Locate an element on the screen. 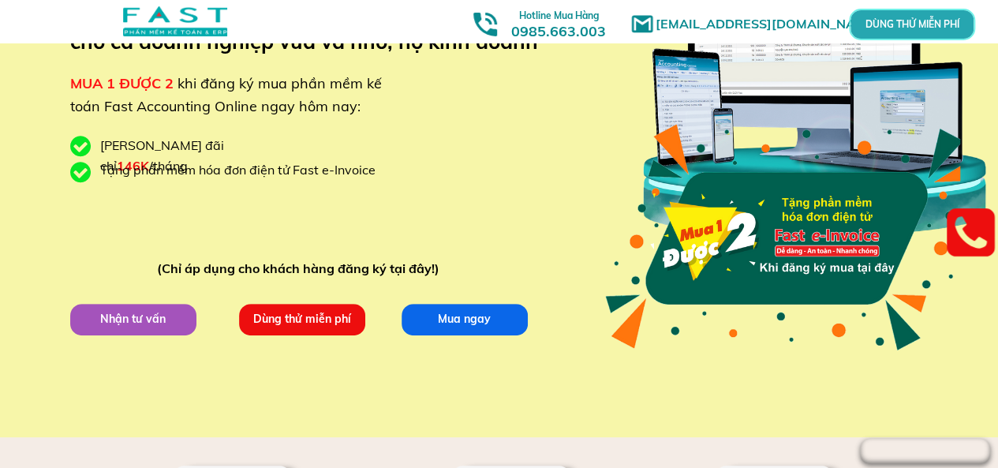 The image size is (998, 468). p: Nhận tư vấn is located at coordinates (133, 319).